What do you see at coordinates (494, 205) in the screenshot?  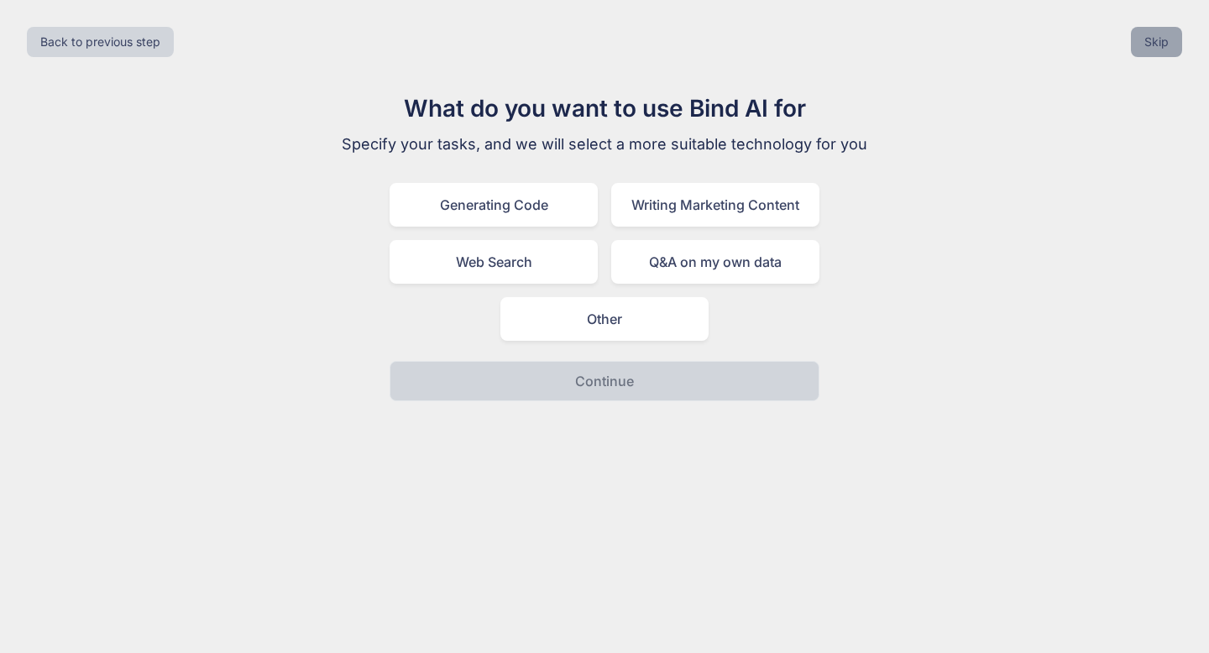 I see `div: Generating Code` at bounding box center [494, 205].